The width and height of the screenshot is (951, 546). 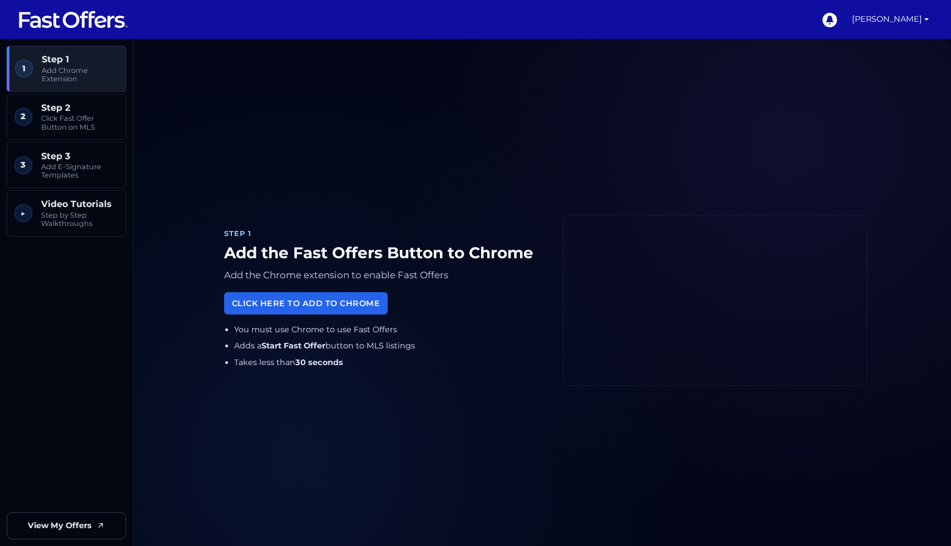 What do you see at coordinates (66, 165) in the screenshot?
I see `a: 3 Step 3 Add E-Signature Templates` at bounding box center [66, 165].